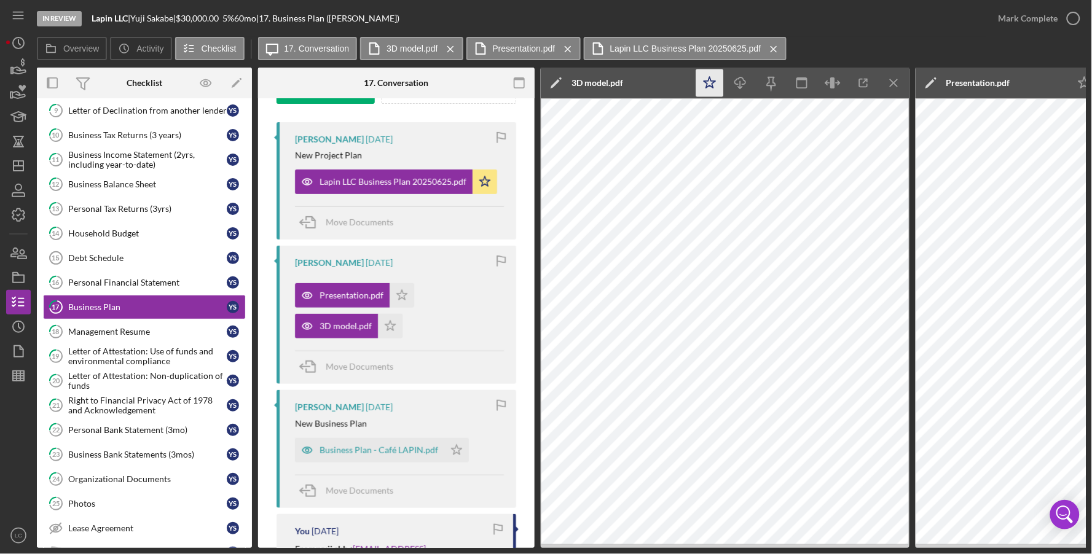 This screenshot has width=1092, height=554. What do you see at coordinates (148, 307) in the screenshot?
I see `div: Business Plan` at bounding box center [148, 307].